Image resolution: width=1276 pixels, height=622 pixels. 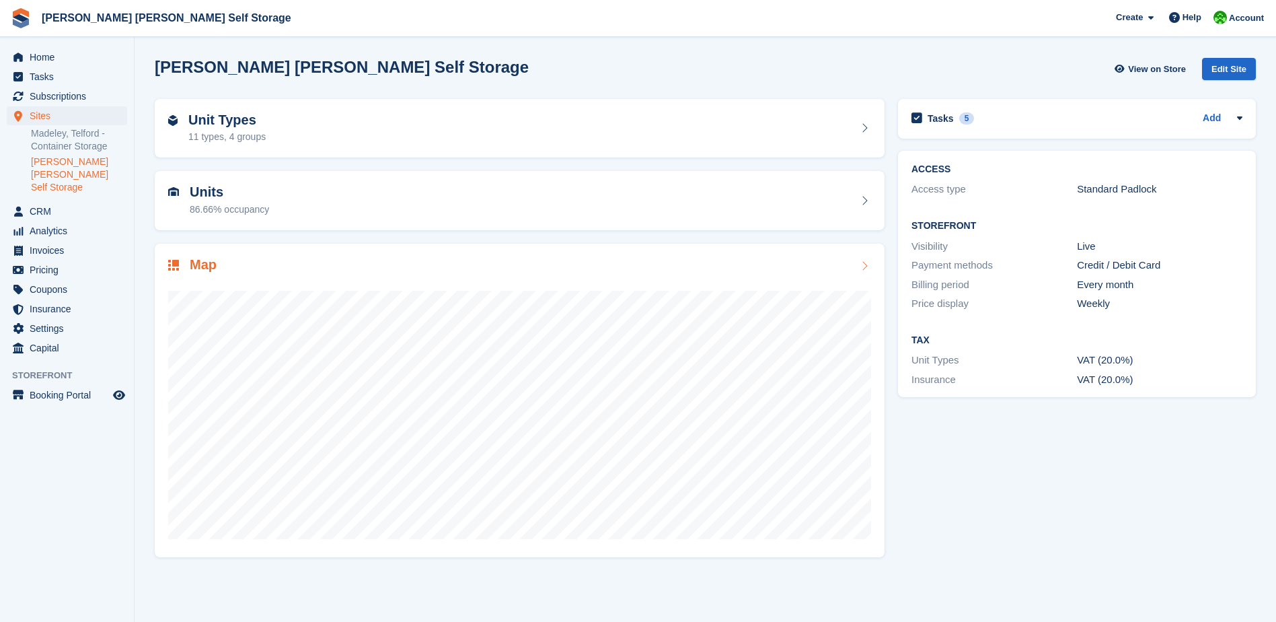 I want to click on span: Invoices, so click(x=70, y=250).